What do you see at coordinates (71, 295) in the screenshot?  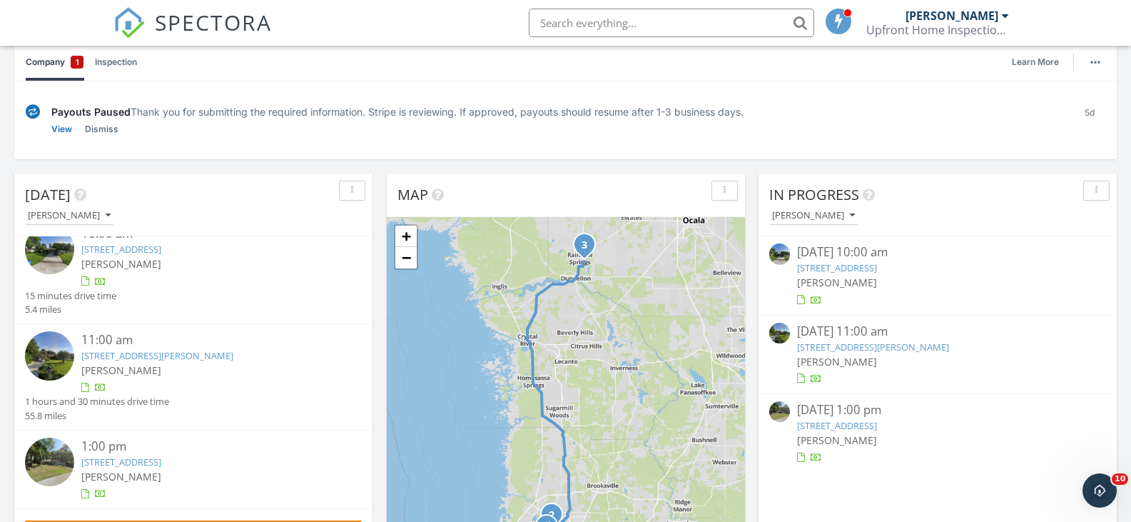 I see `div: 15 minutes drive time` at bounding box center [71, 295].